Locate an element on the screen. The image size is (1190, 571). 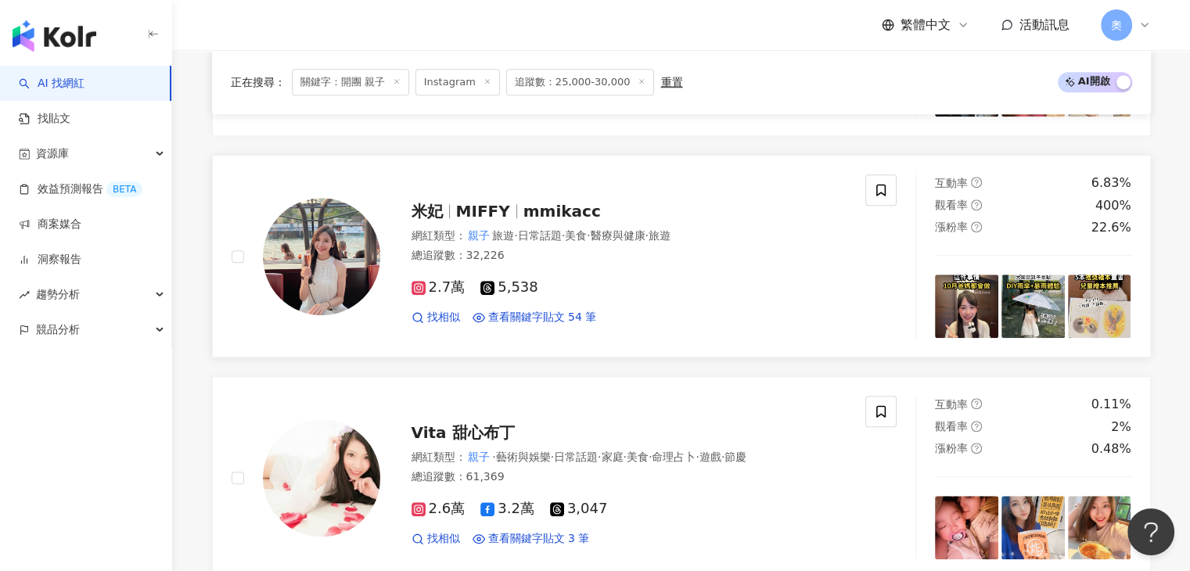
span: 2.7萬 is located at coordinates (438, 287).